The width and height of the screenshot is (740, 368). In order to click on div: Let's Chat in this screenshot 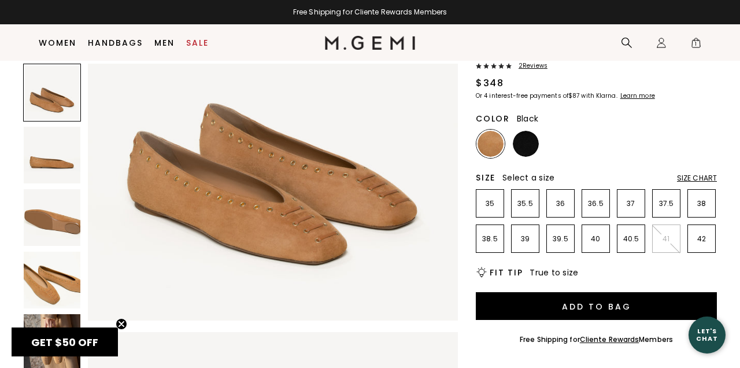, I will do `click(707, 334)`.